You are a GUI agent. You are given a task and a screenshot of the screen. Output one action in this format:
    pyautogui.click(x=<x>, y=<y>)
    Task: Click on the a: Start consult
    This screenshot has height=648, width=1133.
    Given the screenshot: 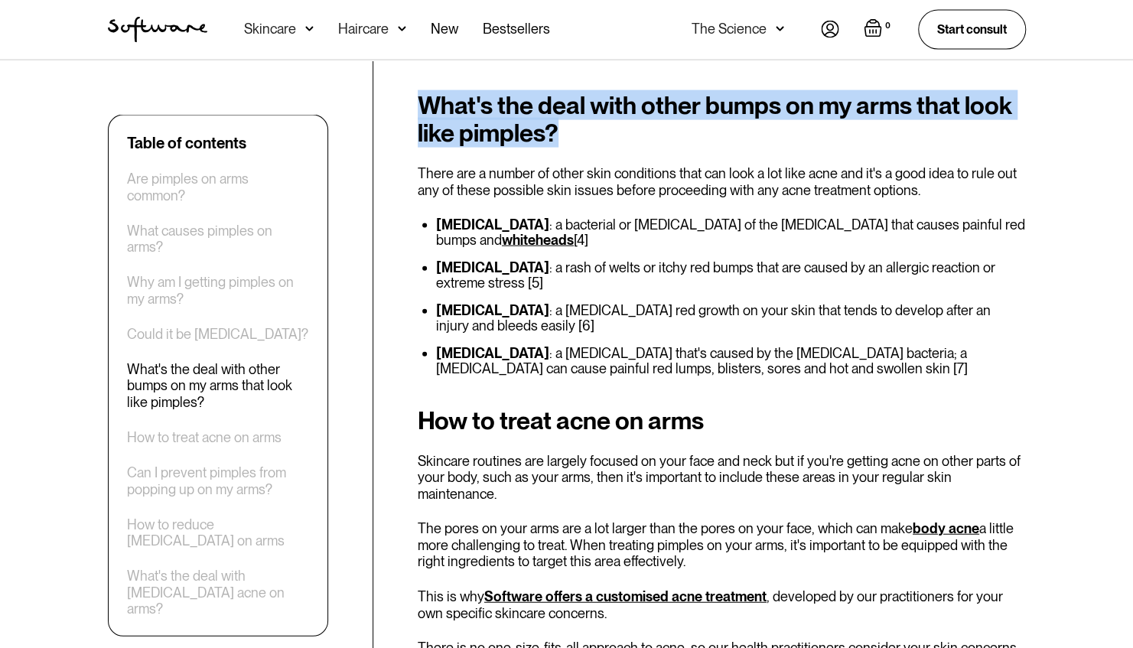 What is the action you would take?
    pyautogui.click(x=972, y=29)
    